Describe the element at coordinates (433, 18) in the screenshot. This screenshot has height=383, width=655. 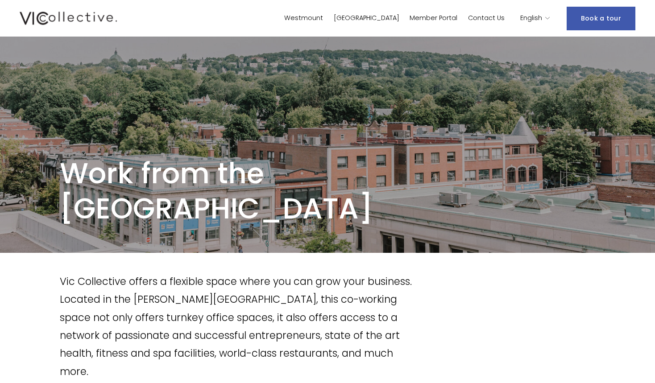
I see `a: Member Portal` at that location.